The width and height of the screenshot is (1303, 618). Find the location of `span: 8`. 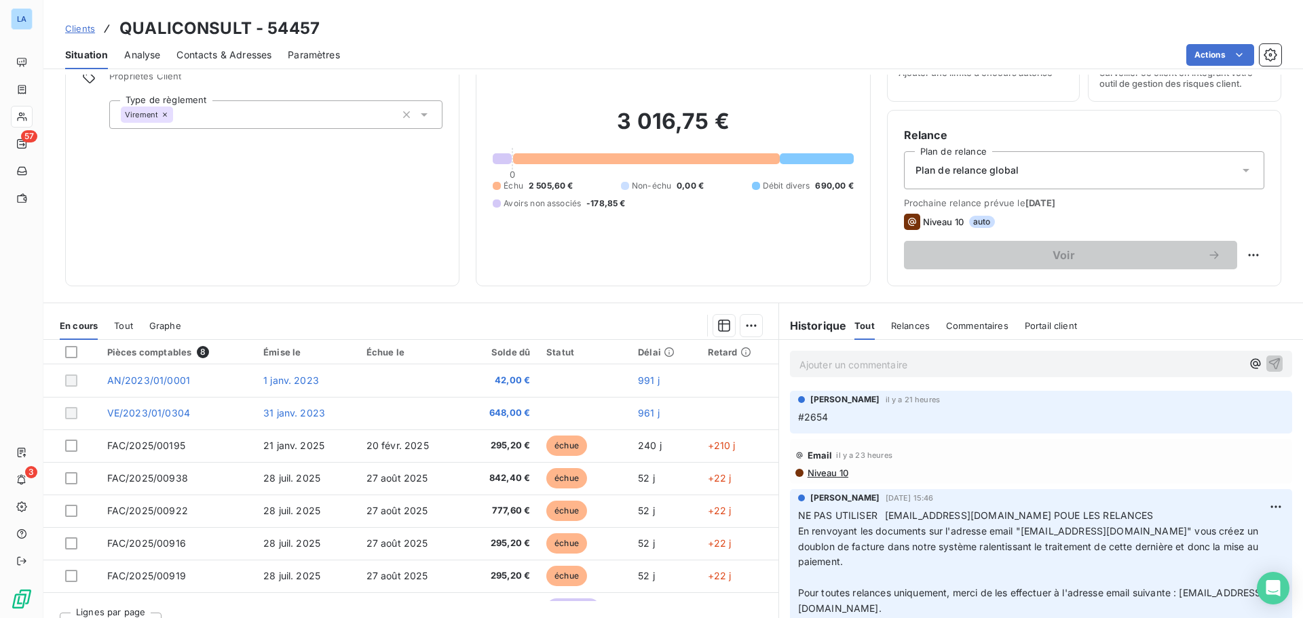

span: 8 is located at coordinates (203, 352).